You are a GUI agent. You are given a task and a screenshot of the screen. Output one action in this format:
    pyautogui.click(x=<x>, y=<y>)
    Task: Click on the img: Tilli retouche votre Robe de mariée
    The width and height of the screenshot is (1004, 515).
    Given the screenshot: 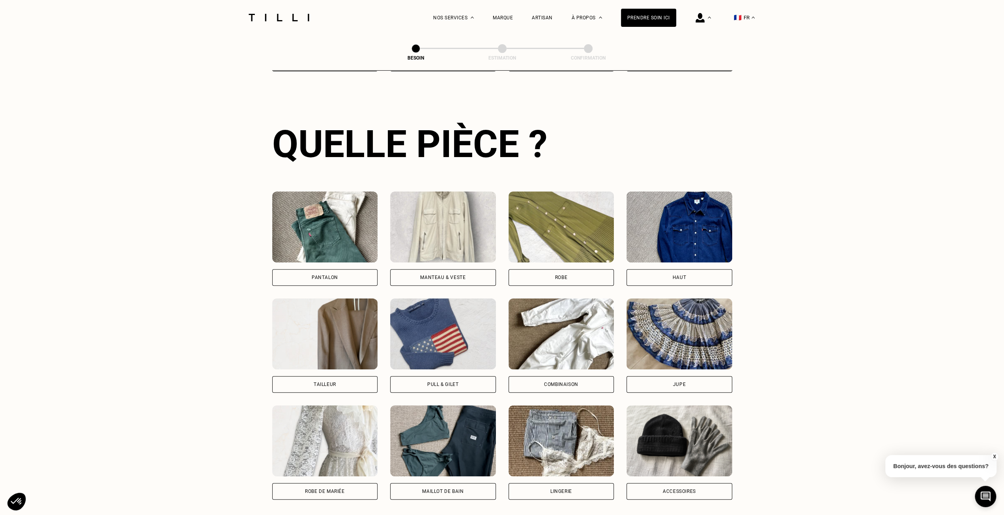 What is the action you would take?
    pyautogui.click(x=325, y=441)
    